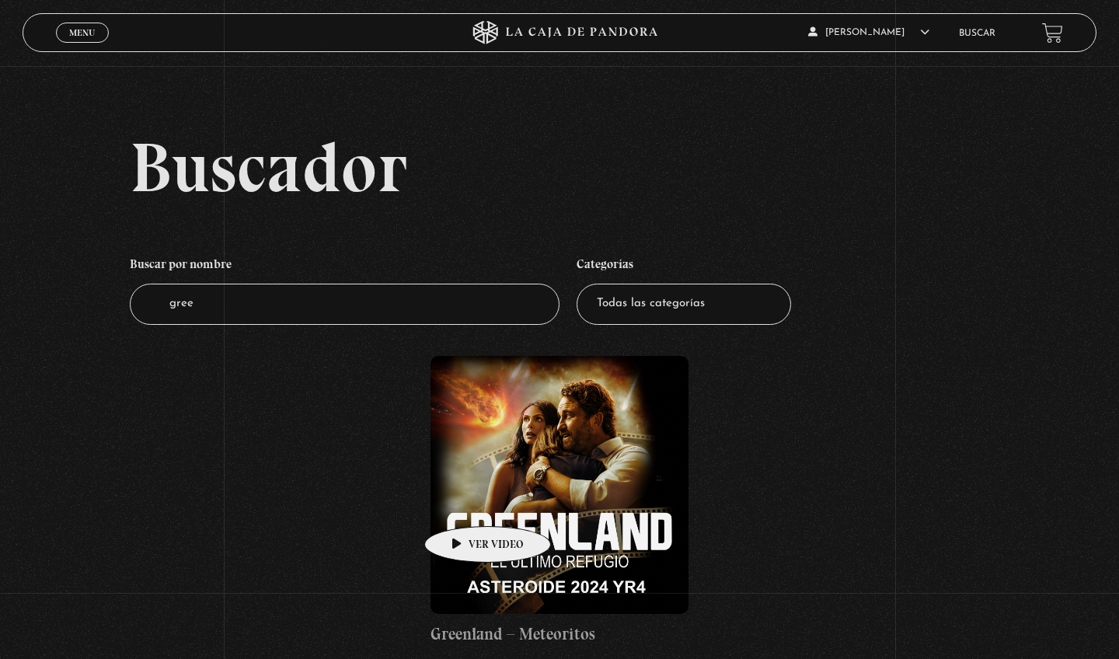  What do you see at coordinates (82, 47) in the screenshot?
I see `span: Cerrar` at bounding box center [82, 47].